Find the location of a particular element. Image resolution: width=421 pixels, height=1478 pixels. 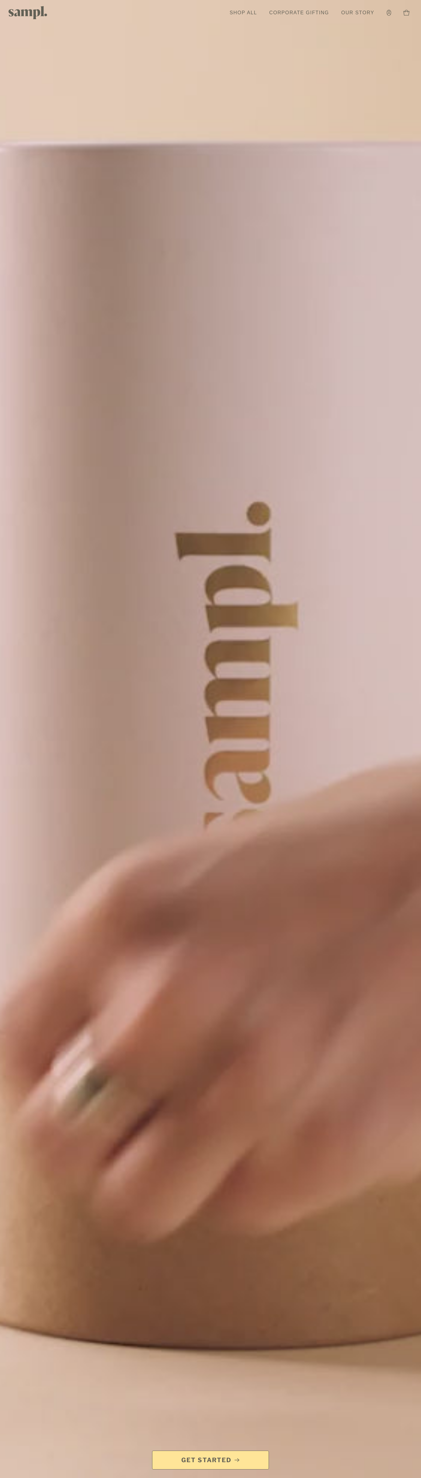

a: Our Story is located at coordinates (358, 13).